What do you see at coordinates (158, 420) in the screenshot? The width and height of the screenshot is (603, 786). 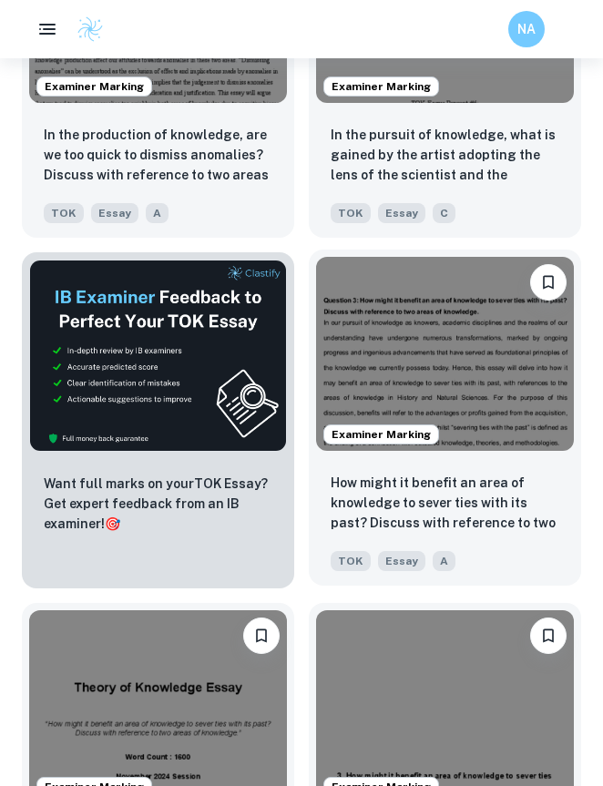 I see `a: ThumbnailWant full marks on yourTOK Essay? Get expert feedback from an IB examiner!` at bounding box center [158, 420].